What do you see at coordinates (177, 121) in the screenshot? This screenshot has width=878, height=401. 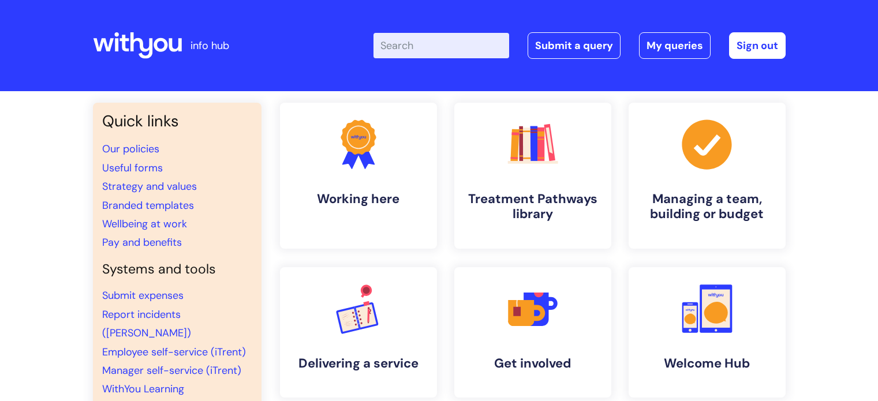 I see `h3: Quick links` at bounding box center [177, 121].